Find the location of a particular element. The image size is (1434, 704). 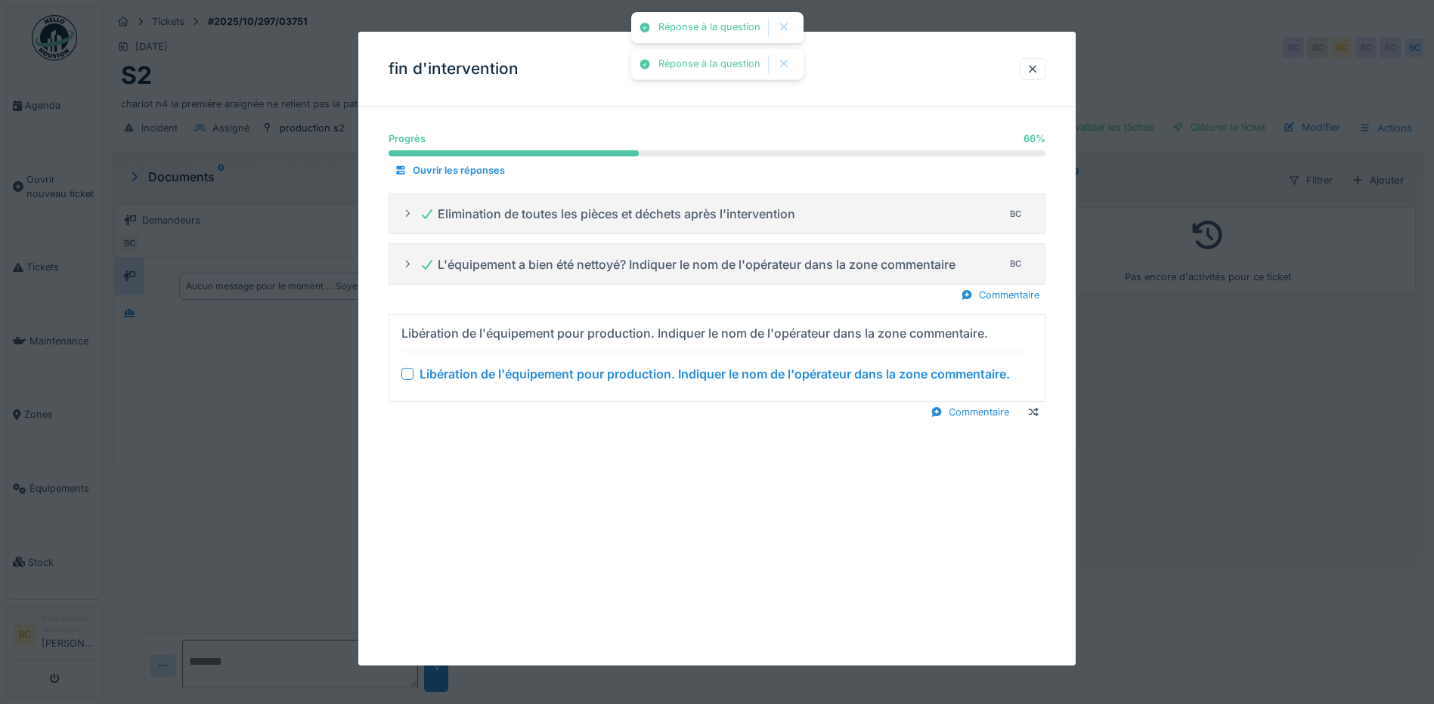

progress: 66 % is located at coordinates (717, 153).